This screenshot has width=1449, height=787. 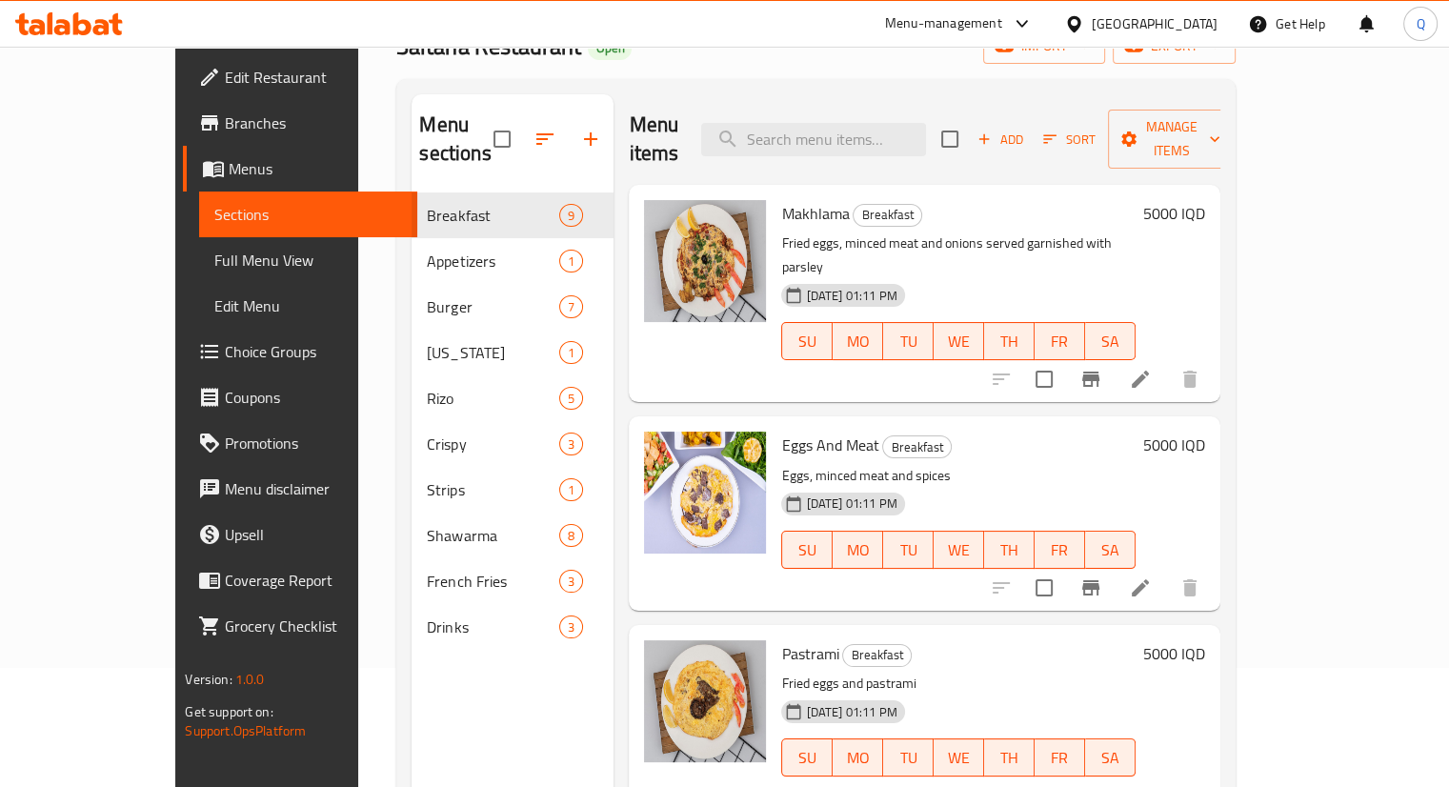 What do you see at coordinates (493, 490) in the screenshot?
I see `div: Strips` at bounding box center [493, 490].